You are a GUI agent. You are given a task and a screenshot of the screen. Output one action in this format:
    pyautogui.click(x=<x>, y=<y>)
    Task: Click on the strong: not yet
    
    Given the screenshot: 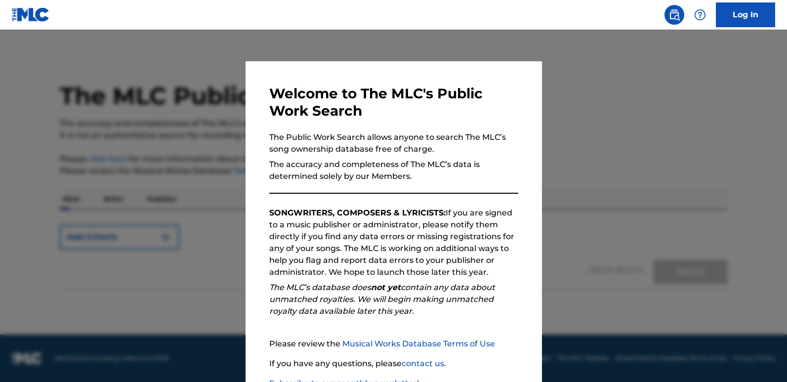 What is the action you would take?
    pyautogui.click(x=386, y=287)
    